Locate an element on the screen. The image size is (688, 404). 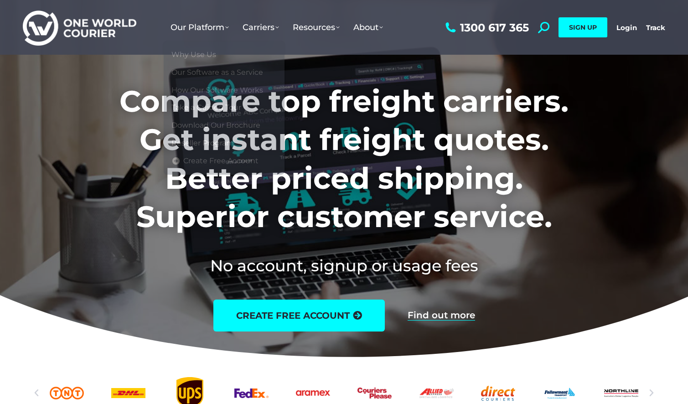
a: Resources is located at coordinates (316, 27).